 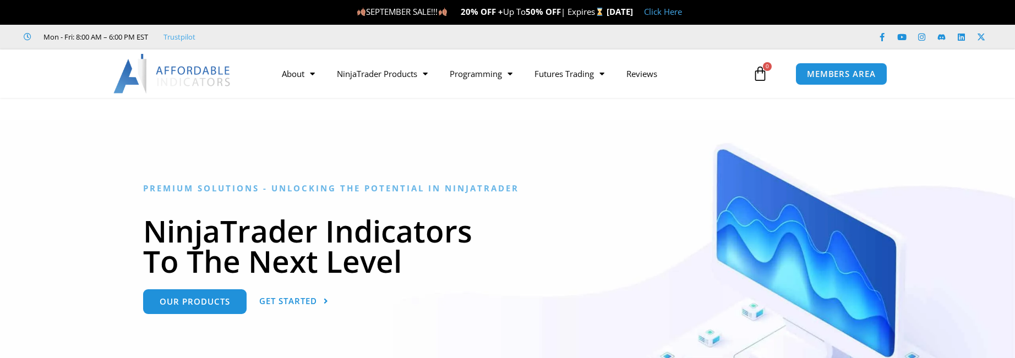 What do you see at coordinates (298, 74) in the screenshot?
I see `a: About` at bounding box center [298, 74].